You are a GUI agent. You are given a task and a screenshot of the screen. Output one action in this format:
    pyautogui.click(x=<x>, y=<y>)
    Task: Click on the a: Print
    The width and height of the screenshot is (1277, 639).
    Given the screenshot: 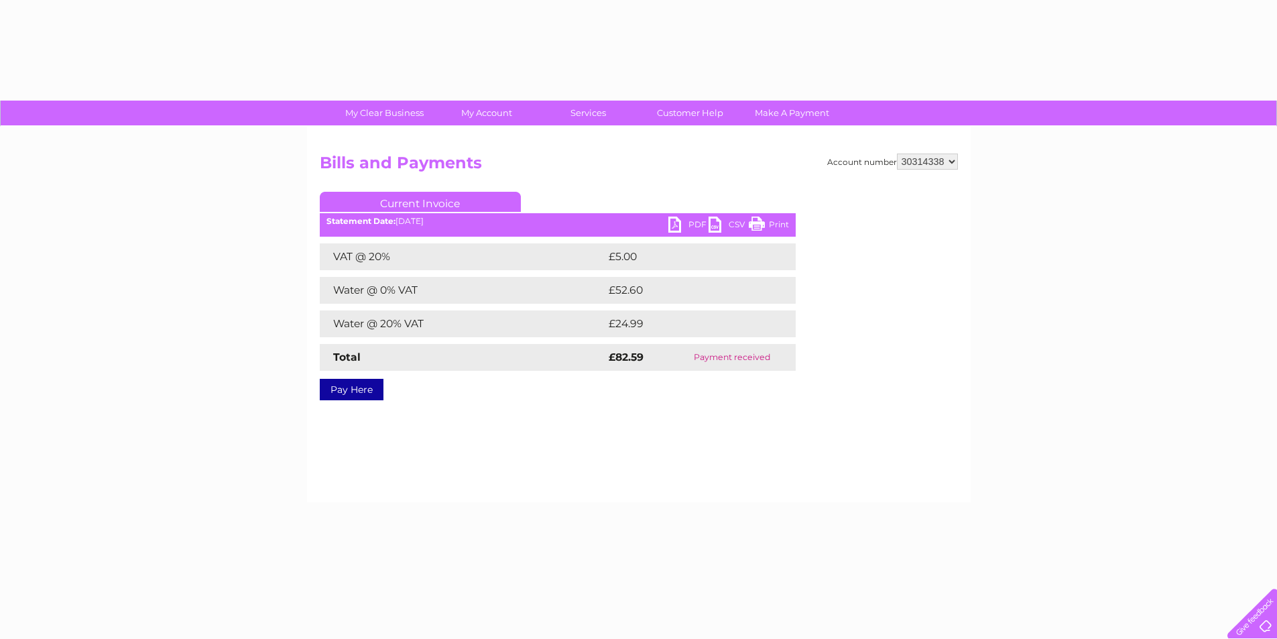 What is the action you would take?
    pyautogui.click(x=769, y=226)
    